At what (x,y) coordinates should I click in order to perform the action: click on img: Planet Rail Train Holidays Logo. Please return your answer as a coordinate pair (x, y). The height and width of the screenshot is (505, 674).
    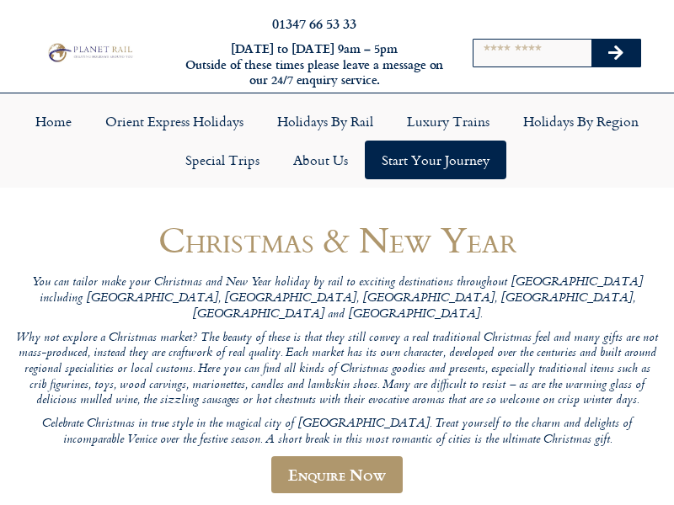
    Looking at the image, I should click on (89, 52).